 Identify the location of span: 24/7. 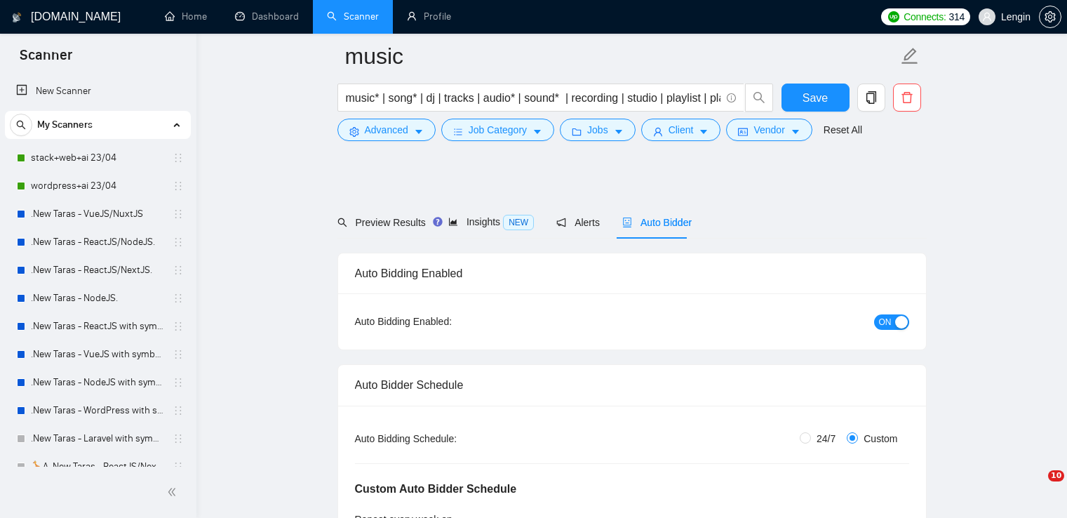
(826, 438).